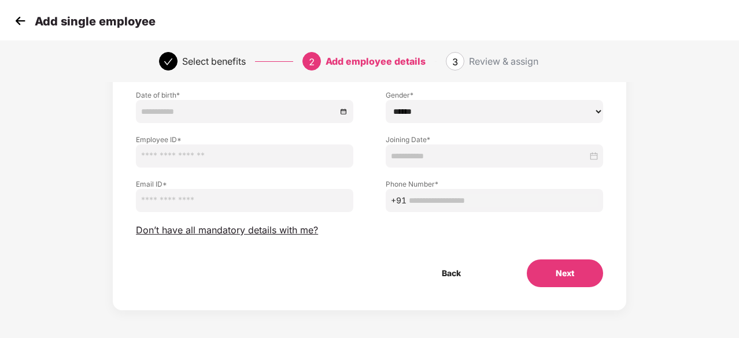 This screenshot has width=739, height=338. What do you see at coordinates (214, 61) in the screenshot?
I see `div: Select benefits` at bounding box center [214, 61].